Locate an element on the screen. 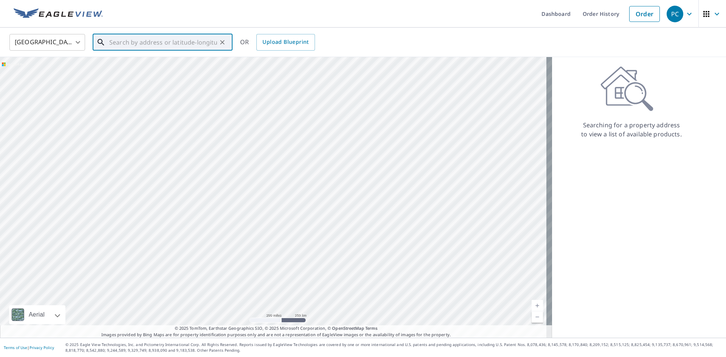 The height and width of the screenshot is (357, 726). a: Terms is located at coordinates (371, 328).